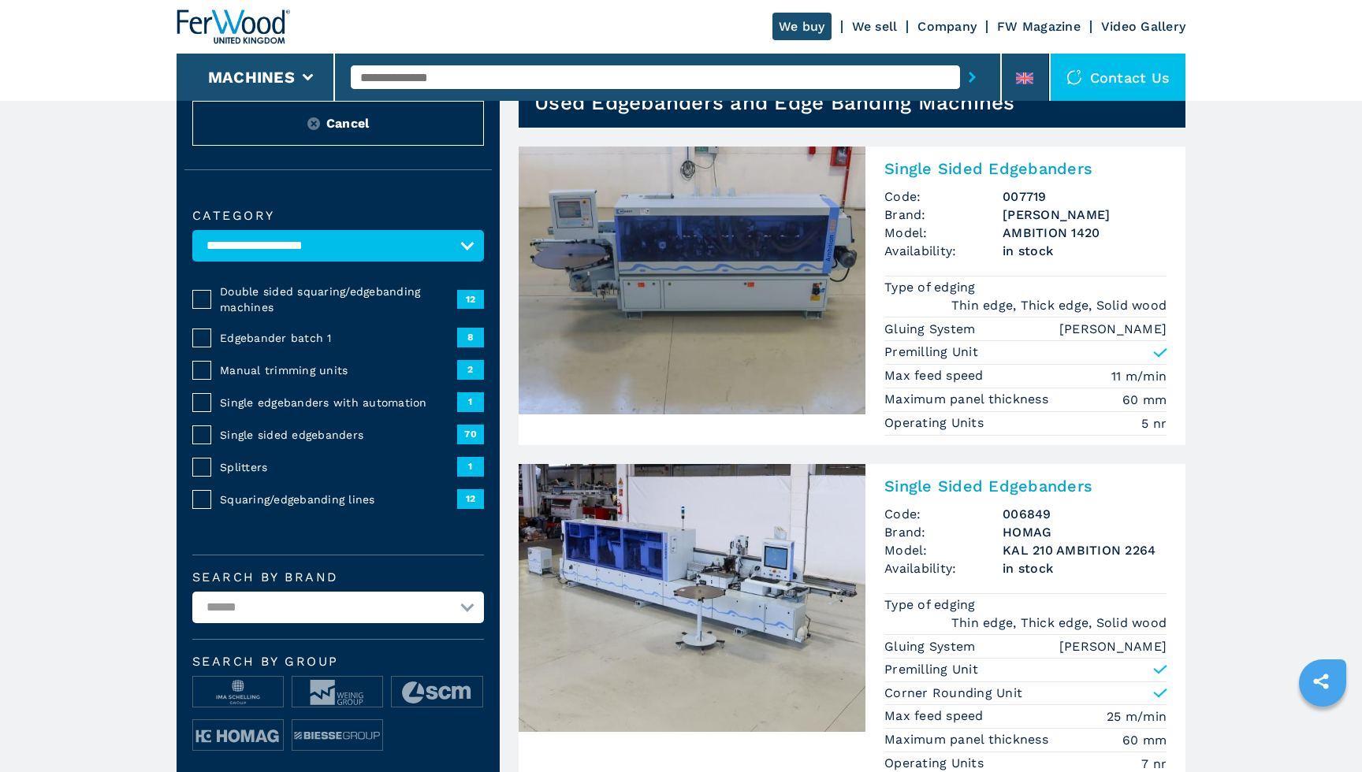 This screenshot has height=772, width=1362. Describe the element at coordinates (1084, 532) in the screenshot. I see `h3: HOMAG` at that location.